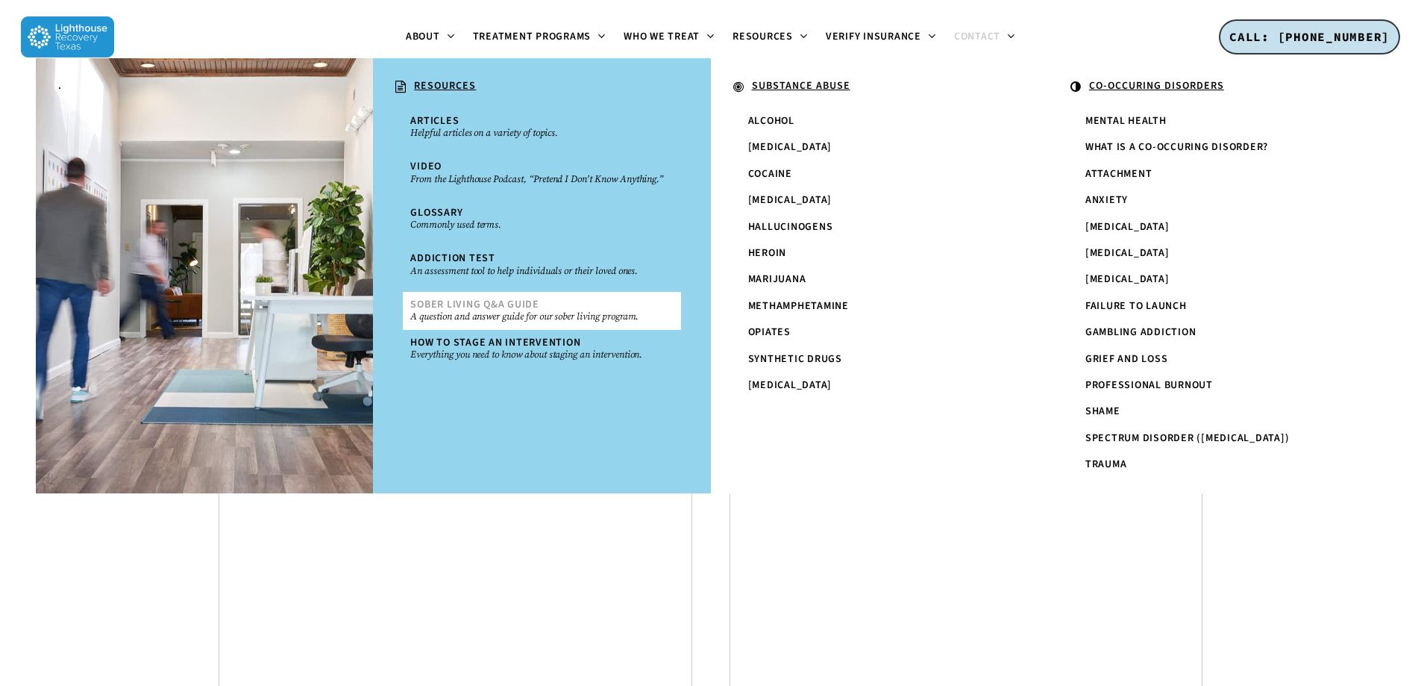 The image size is (1421, 686). I want to click on span: Heroin, so click(768, 253).